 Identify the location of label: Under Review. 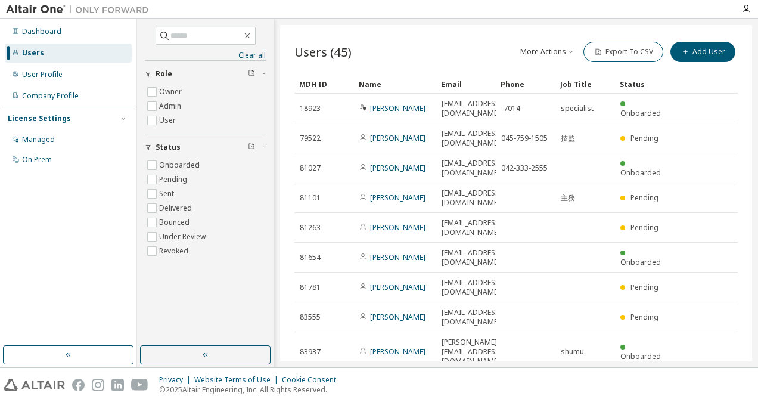
(184, 237).